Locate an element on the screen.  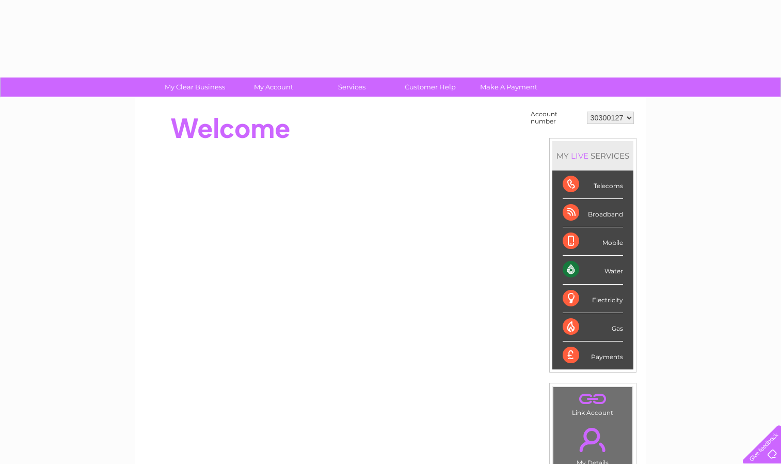
a: Services is located at coordinates (352, 87).